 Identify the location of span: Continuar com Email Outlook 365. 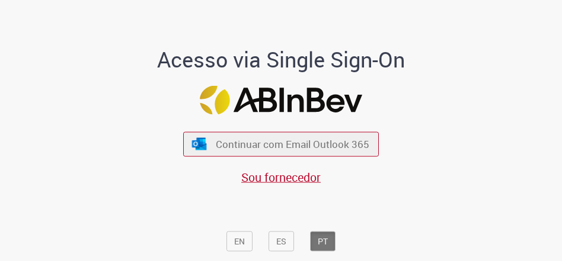
(292, 144).